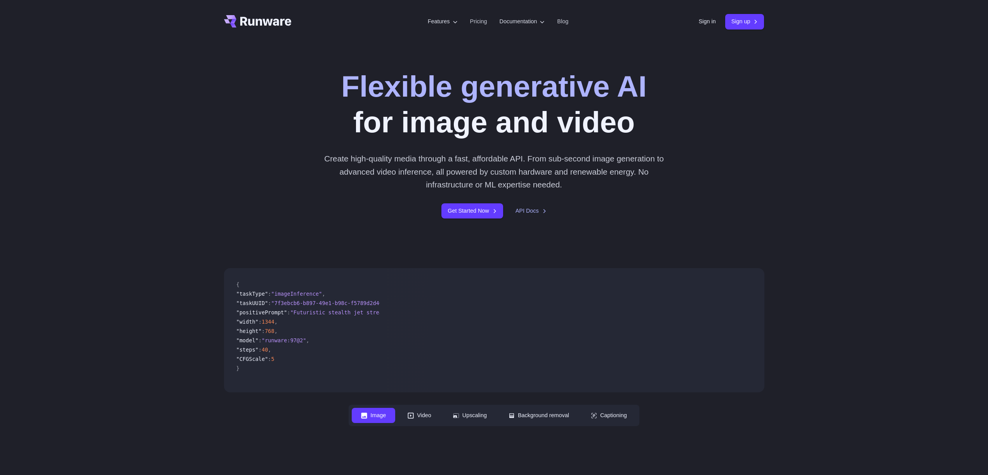  Describe the element at coordinates (265, 350) in the screenshot. I see `span: 40` at that location.